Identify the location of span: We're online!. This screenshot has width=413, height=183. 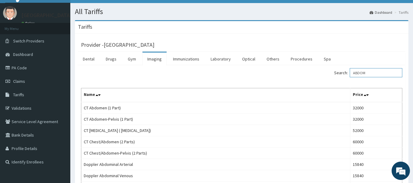
(60, 84).